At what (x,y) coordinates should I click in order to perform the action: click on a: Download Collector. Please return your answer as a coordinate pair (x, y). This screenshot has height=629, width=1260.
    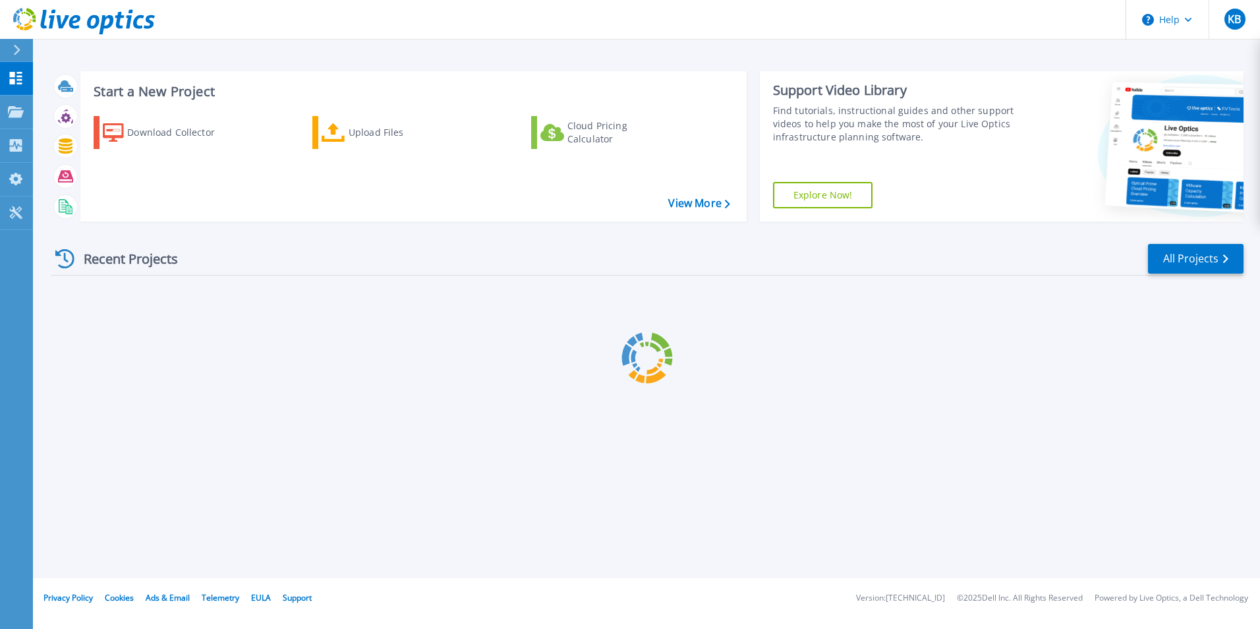
    Looking at the image, I should click on (167, 132).